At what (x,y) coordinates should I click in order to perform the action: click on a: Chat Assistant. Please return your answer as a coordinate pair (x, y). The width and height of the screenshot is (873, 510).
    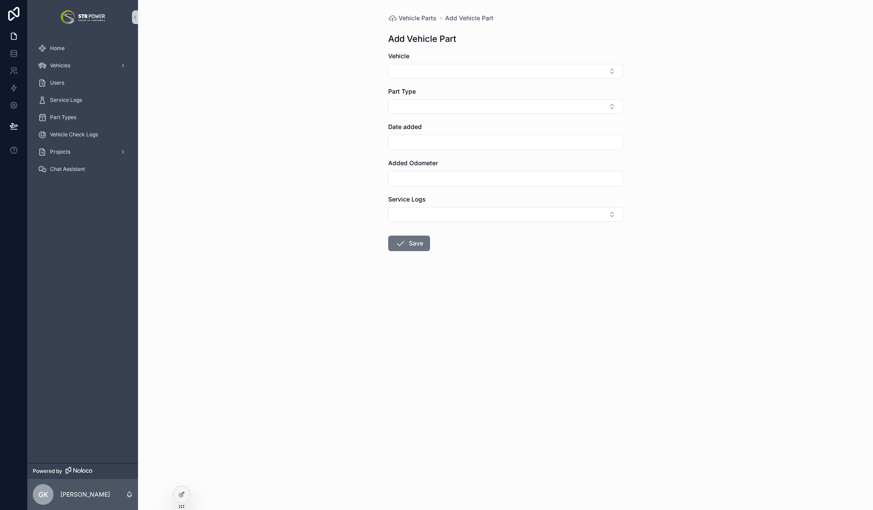
    Looking at the image, I should click on (83, 169).